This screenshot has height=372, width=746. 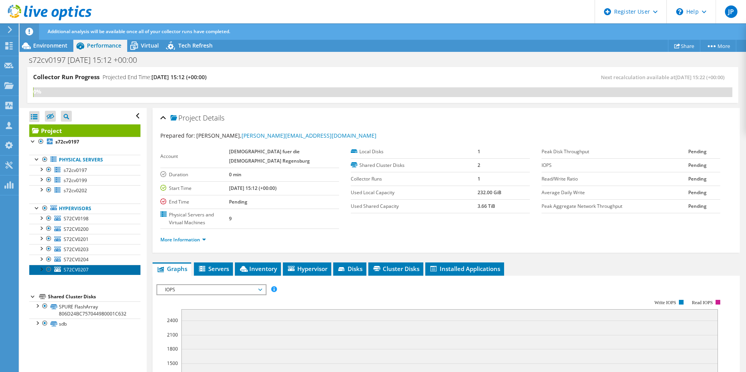 I want to click on text: Read IOPS, so click(x=703, y=303).